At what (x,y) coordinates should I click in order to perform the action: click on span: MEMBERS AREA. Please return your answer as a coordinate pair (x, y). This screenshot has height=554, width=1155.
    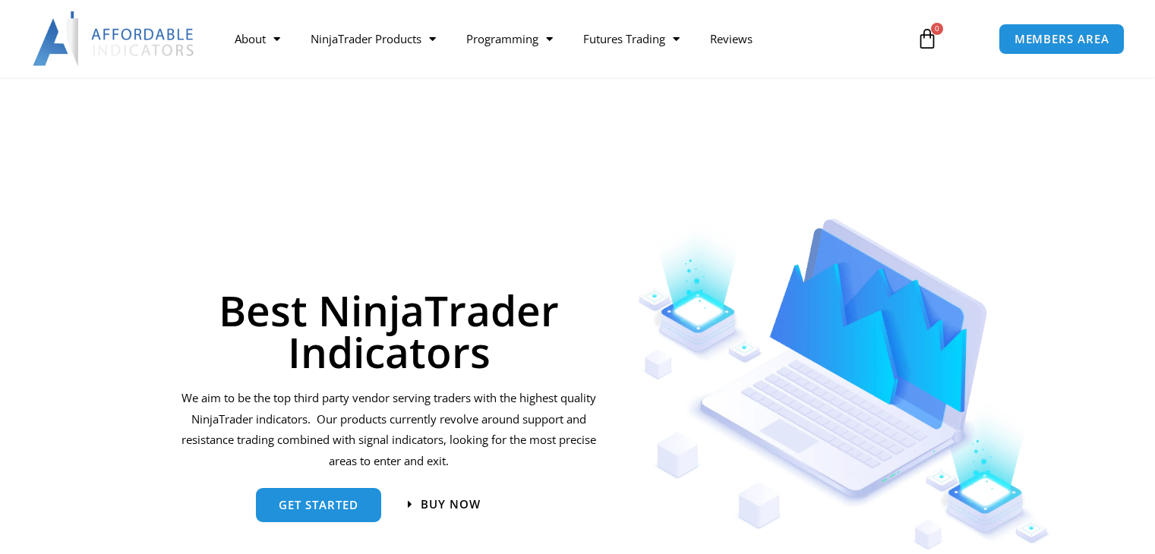
    Looking at the image, I should click on (1061, 39).